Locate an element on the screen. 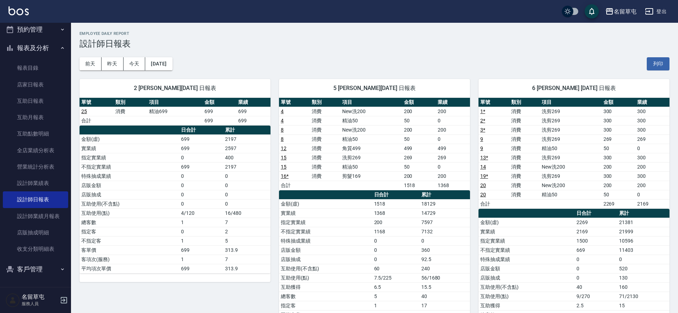 This screenshot has width=678, height=313. h2: Employee Daily Report is located at coordinates (375, 33).